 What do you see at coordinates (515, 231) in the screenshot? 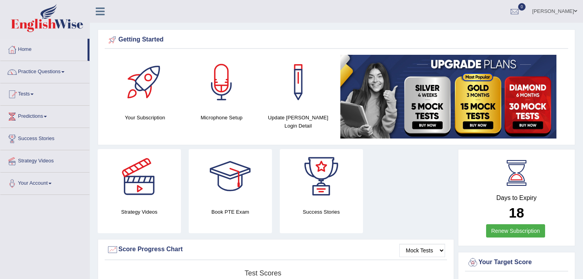
I see `a: Renew Subscription` at bounding box center [515, 231].